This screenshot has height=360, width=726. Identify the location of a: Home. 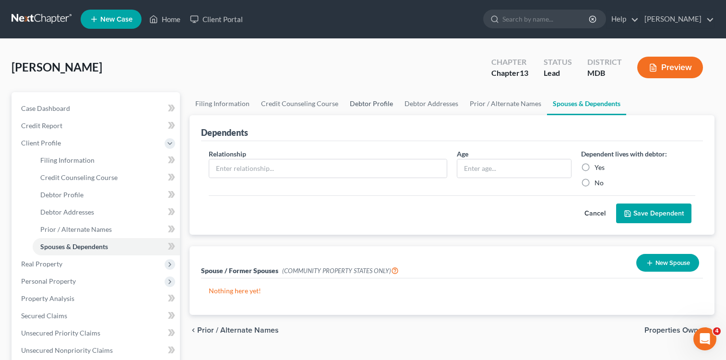
(165, 19).